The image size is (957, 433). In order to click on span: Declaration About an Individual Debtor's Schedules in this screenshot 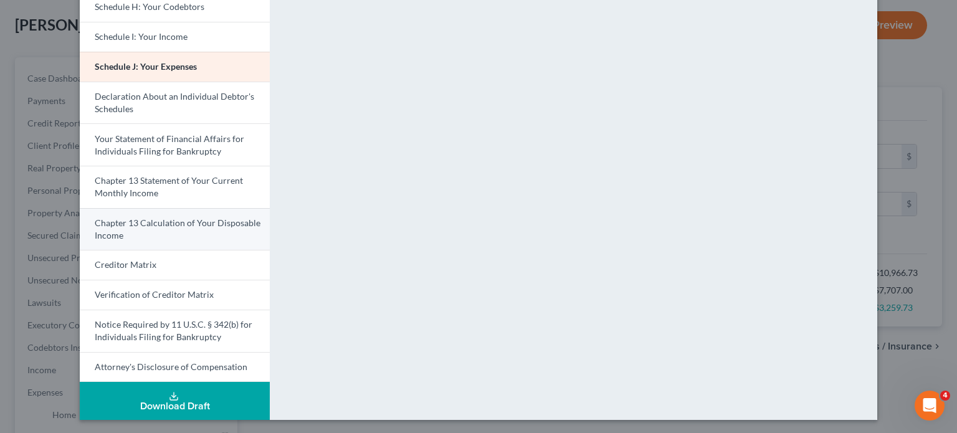, I will do `click(174, 102)`.